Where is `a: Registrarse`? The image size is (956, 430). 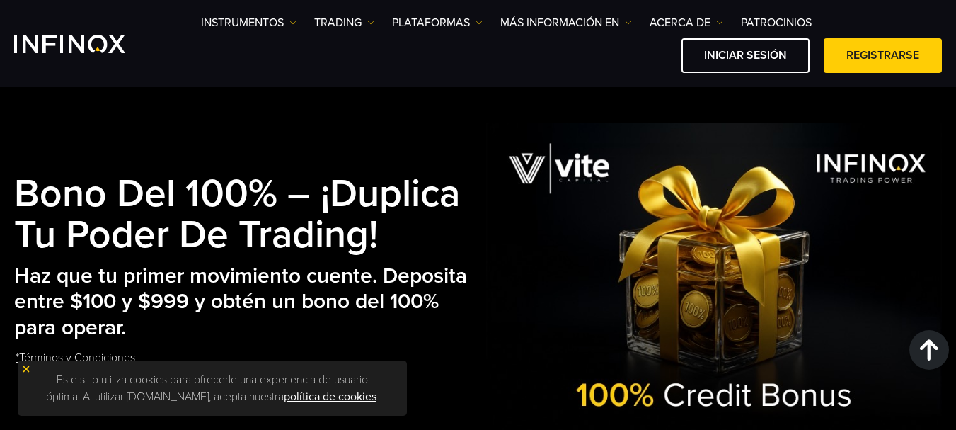 a: Registrarse is located at coordinates (883, 55).